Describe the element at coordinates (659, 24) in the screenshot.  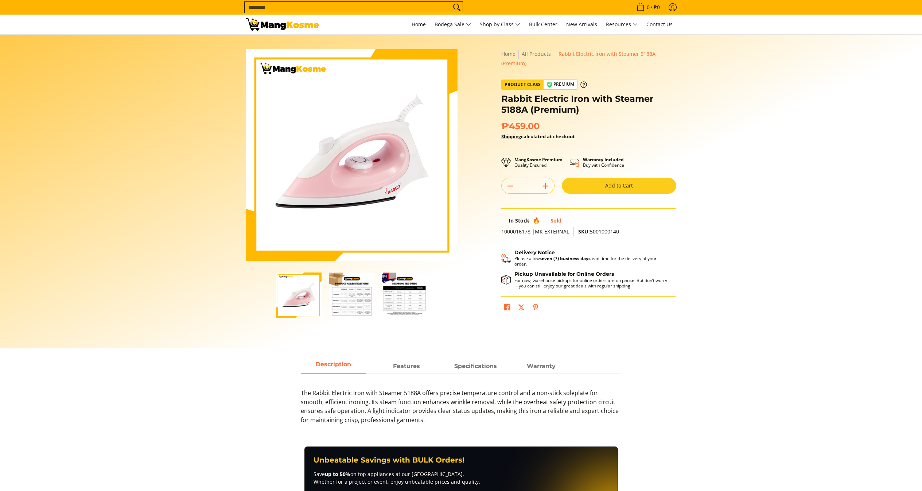
I see `a: Contact Us` at that location.